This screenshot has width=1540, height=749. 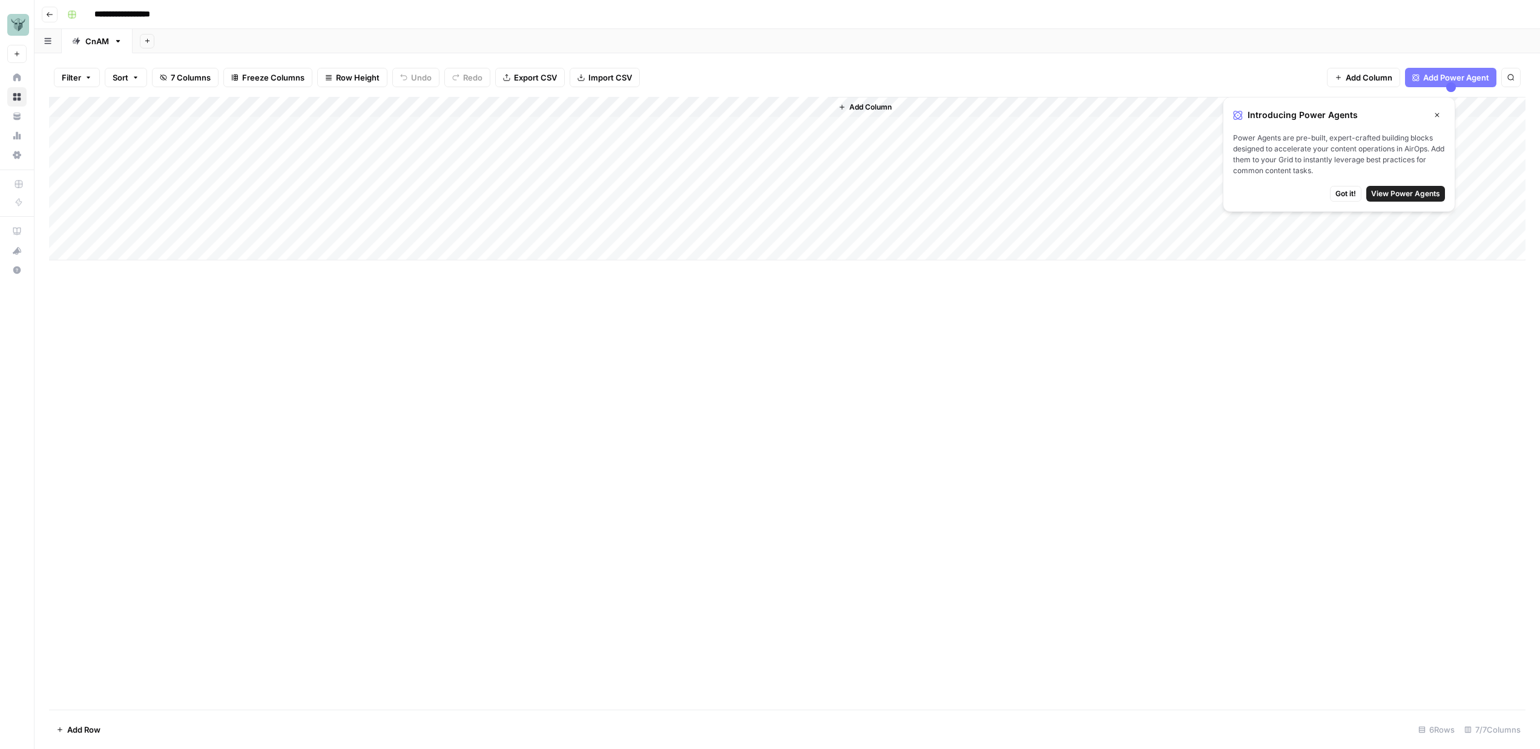 What do you see at coordinates (77, 77) in the screenshot?
I see `button: Filter` at bounding box center [77, 77].